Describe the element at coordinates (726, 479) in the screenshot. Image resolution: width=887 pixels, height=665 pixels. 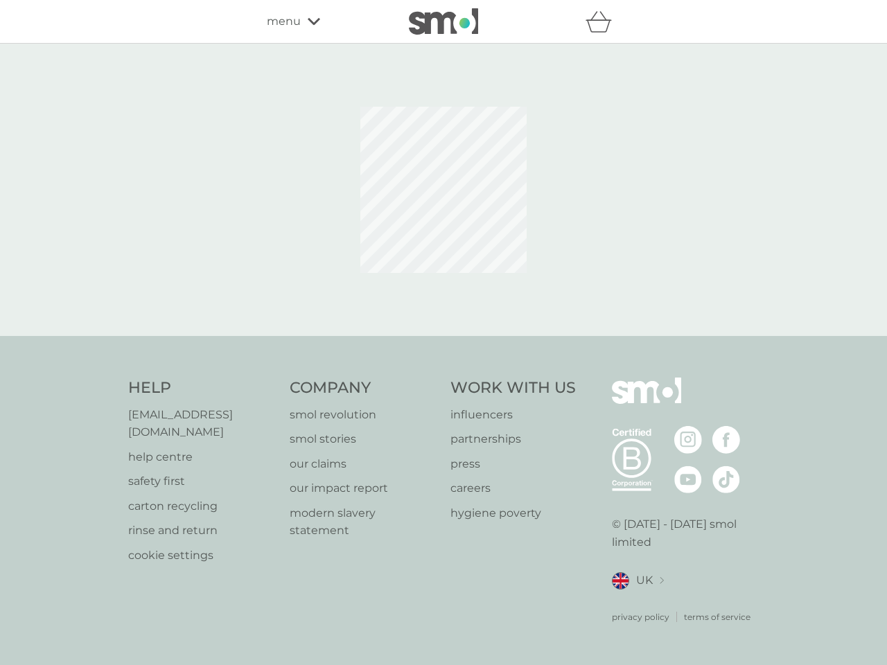
I see `img: visit the smol Tiktok page` at that location.